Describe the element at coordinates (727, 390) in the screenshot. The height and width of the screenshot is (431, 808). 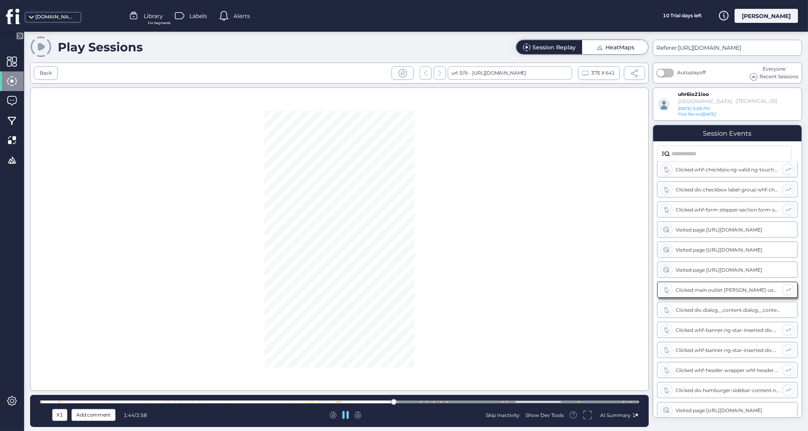
I see `div: Clicked div.hamburger-sidebar-content.ng-tns-c1545318662-11 nav.hamburger-navigation ul.hamburger...` at that location.